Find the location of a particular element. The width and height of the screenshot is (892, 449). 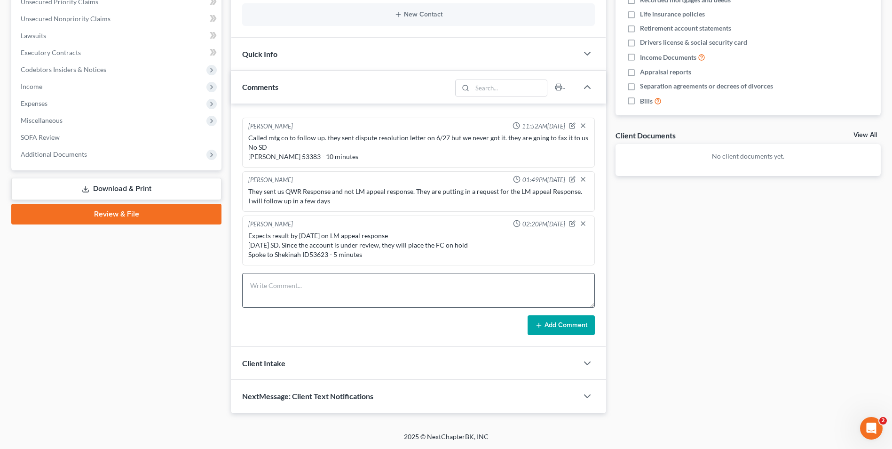

span: Separation agreements or decrees of divorces is located at coordinates (706, 86).